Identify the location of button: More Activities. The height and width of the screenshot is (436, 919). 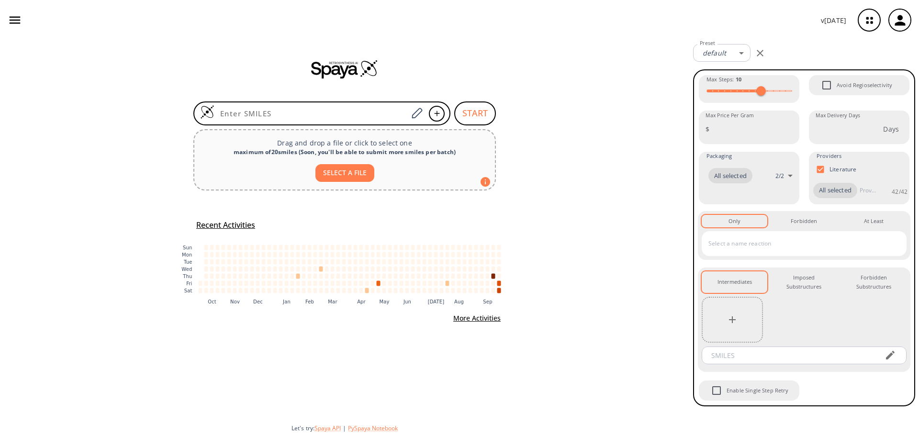
(477, 318).